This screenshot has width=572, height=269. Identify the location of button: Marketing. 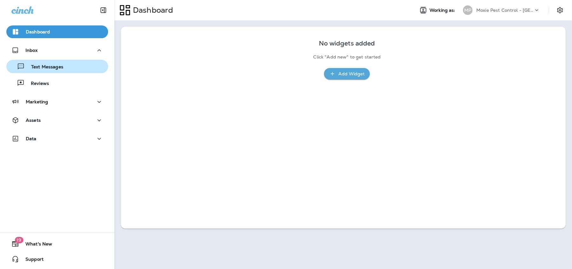
(57, 102).